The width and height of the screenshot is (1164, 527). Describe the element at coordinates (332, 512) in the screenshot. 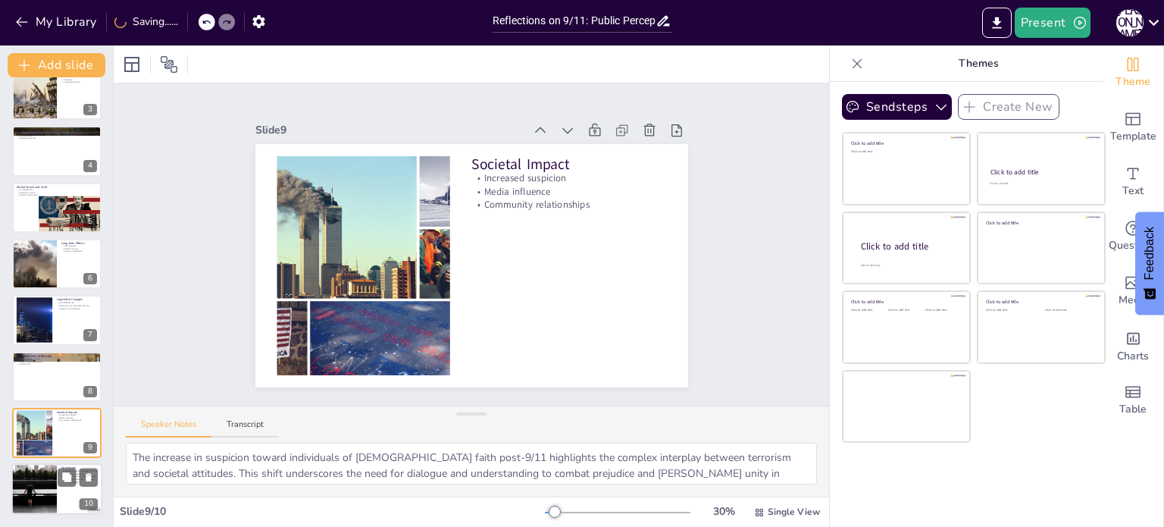

I see `div: Slide 9 / 10` at that location.